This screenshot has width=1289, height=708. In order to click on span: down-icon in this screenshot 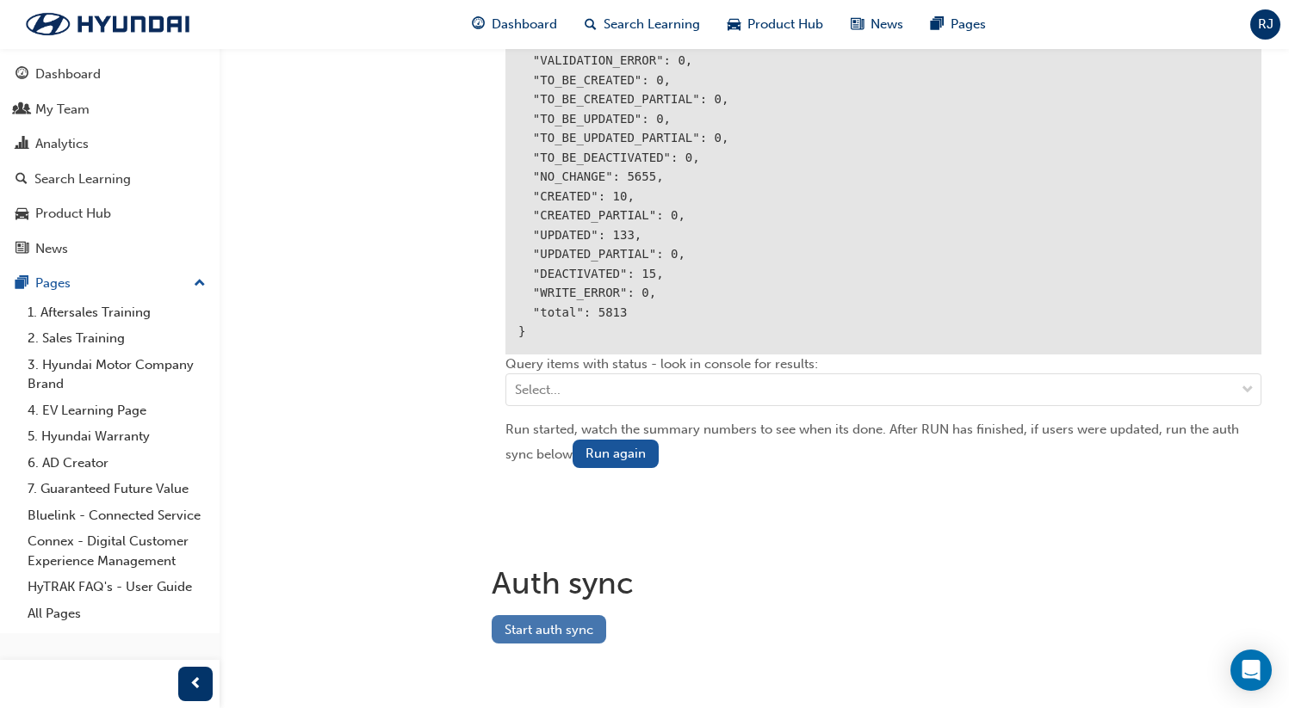, I will do `click(1247, 391)`.